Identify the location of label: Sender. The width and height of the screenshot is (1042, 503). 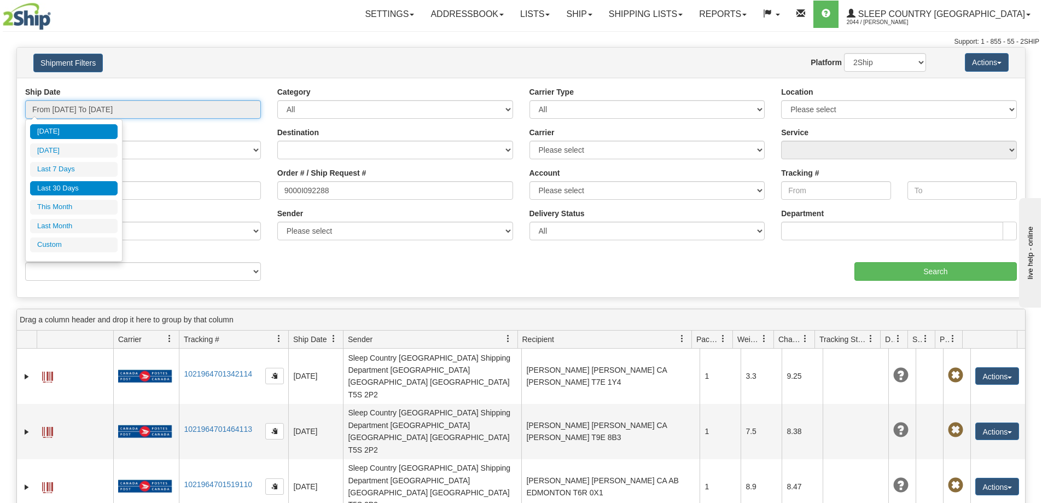
(290, 213).